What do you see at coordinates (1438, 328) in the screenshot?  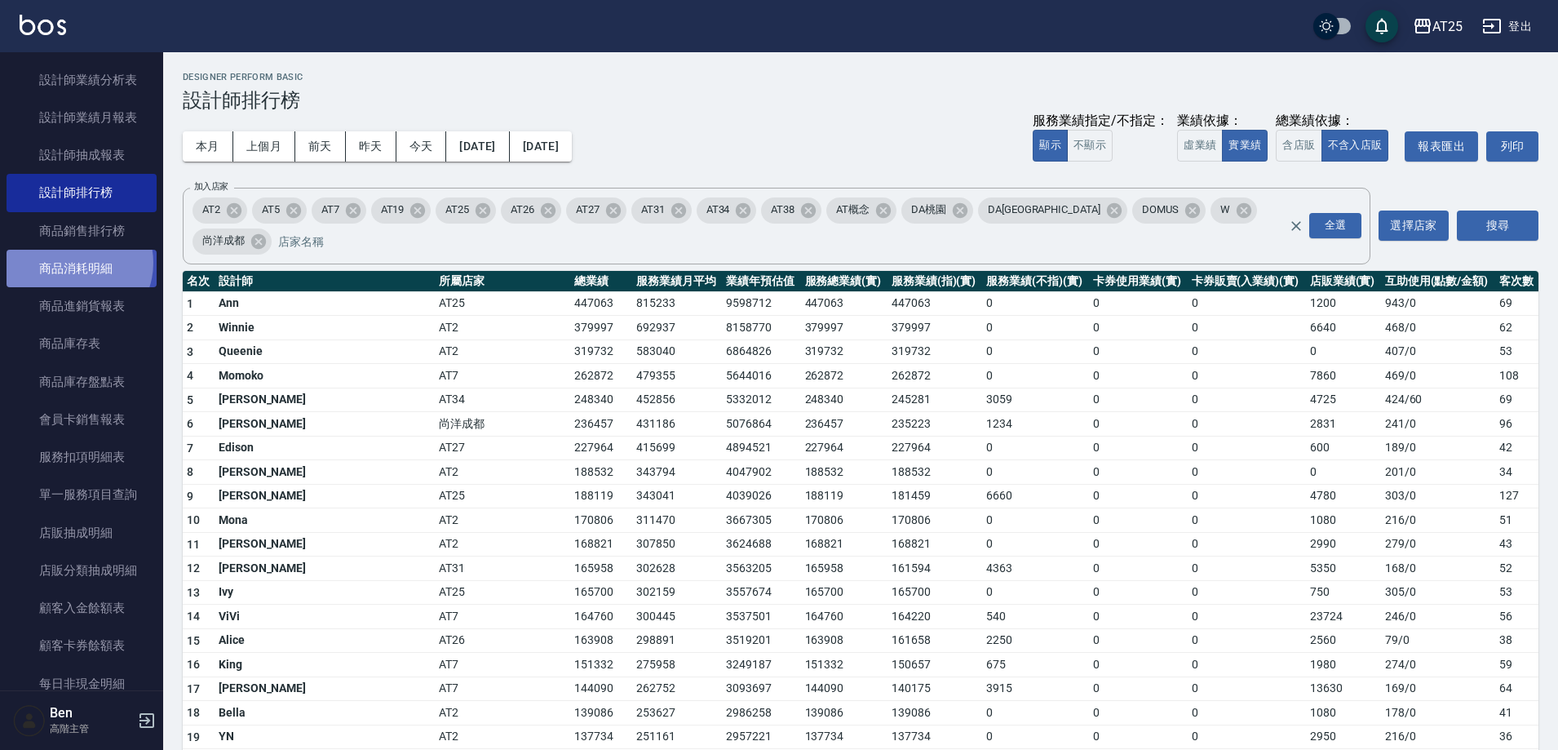 I see `td: 468 / 0` at bounding box center [1438, 328].